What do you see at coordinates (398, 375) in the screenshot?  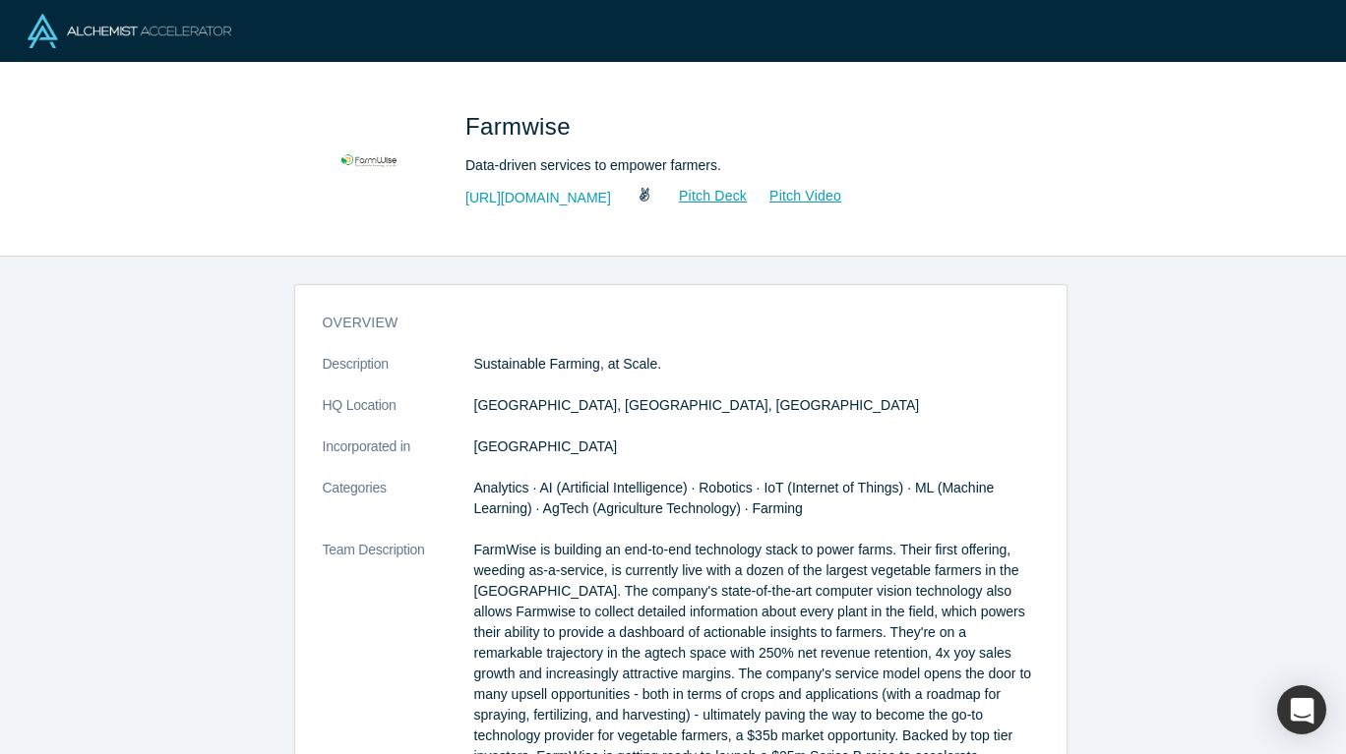 I see `dt: Description` at bounding box center [398, 375].